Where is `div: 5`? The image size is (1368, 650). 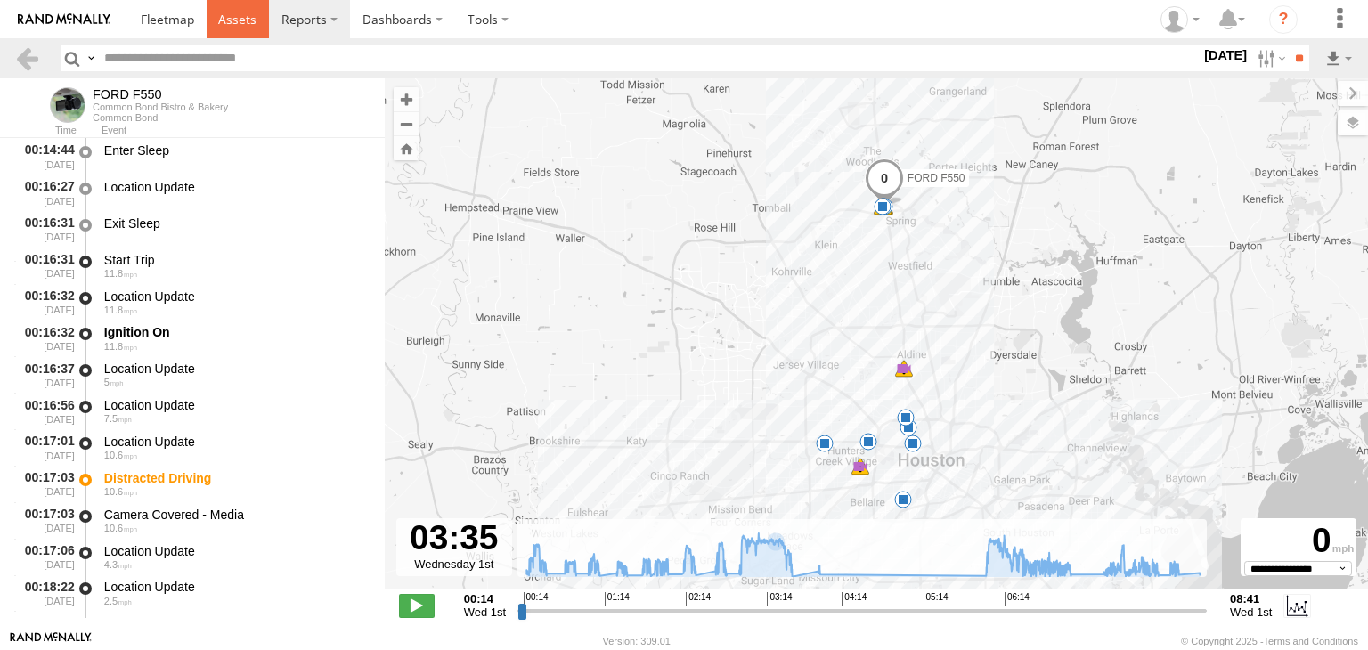 div: 5 is located at coordinates (903, 500).